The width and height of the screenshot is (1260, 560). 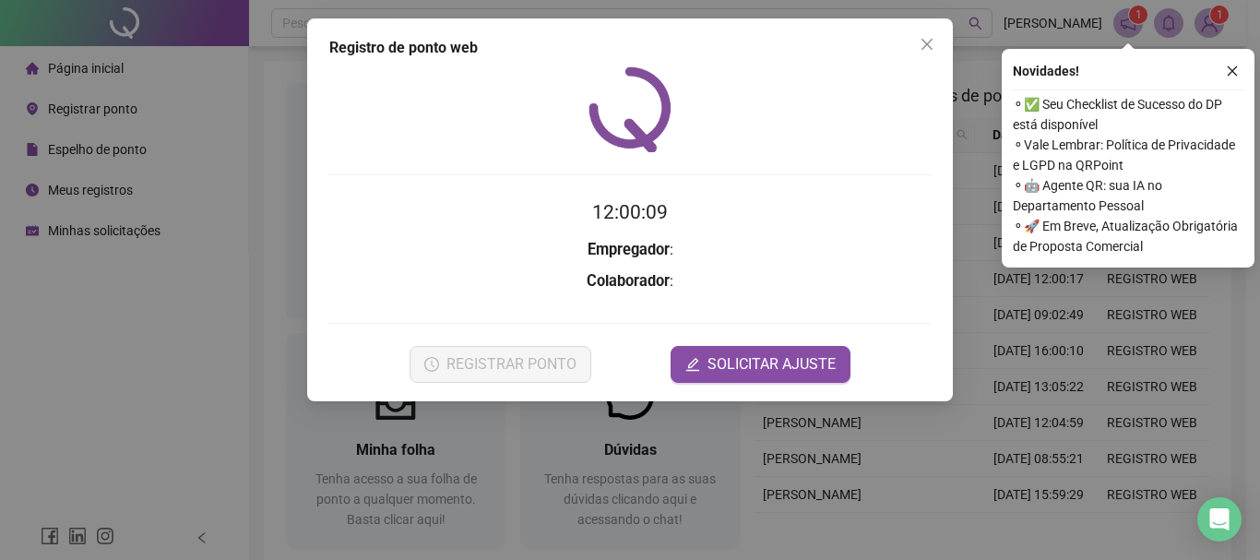 I want to click on span: ⚬ ✅ Seu Checklist de Sucesso do DP está disponível, so click(x=1128, y=114).